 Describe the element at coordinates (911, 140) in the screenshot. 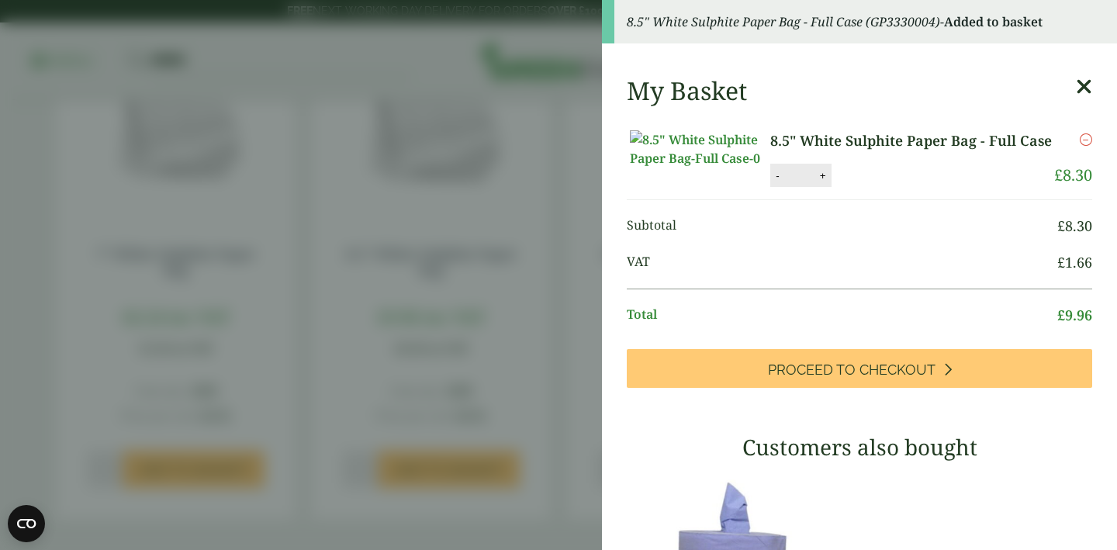

I see `a: 8.5" White Sulphite Paper Bag - Full Case` at that location.